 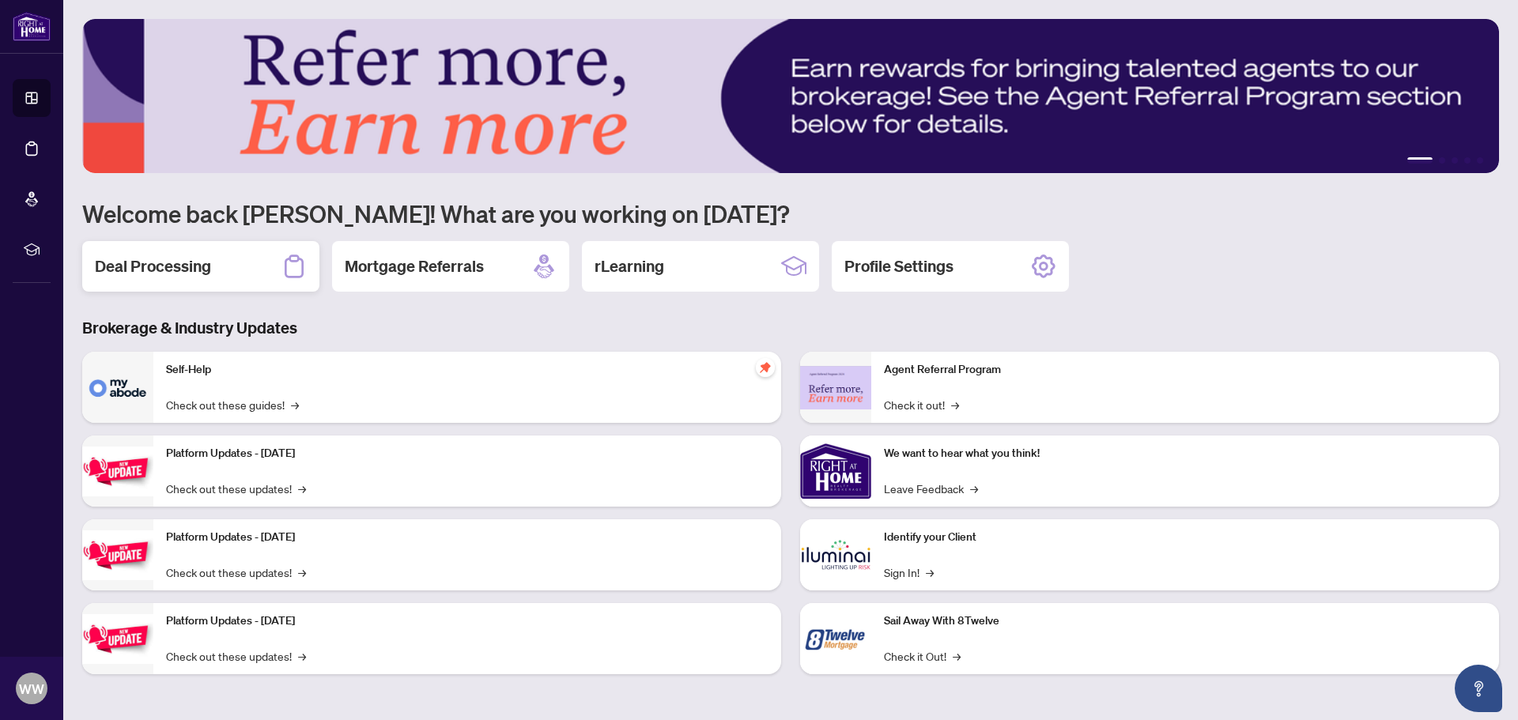 I want to click on button: 1, so click(x=1420, y=161).